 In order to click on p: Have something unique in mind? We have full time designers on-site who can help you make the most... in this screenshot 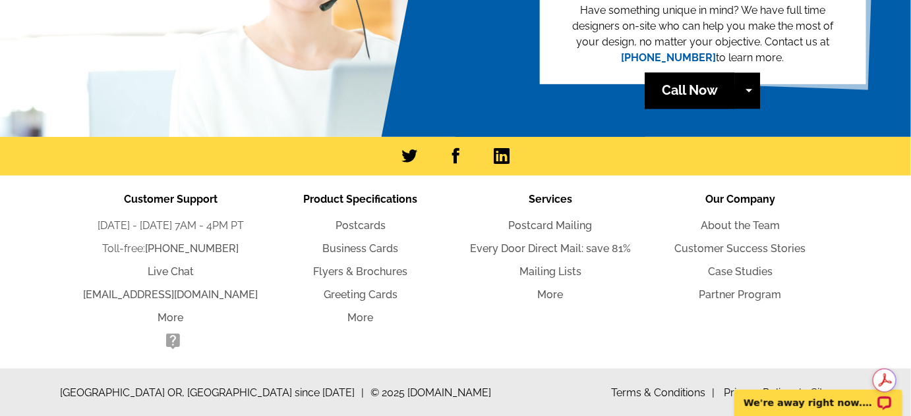, I will do `click(702, 34)`.